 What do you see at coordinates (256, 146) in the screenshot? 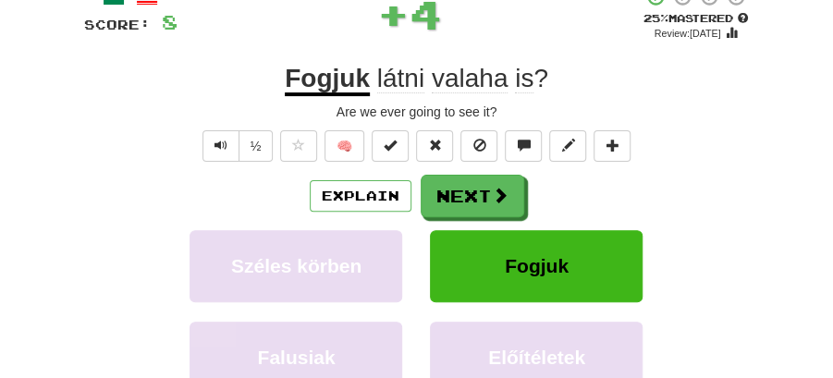
I see `button: ½` at bounding box center [256, 146].